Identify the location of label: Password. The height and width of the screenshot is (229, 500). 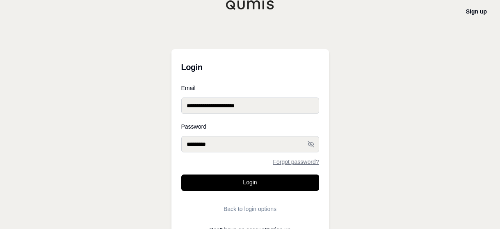
(250, 127).